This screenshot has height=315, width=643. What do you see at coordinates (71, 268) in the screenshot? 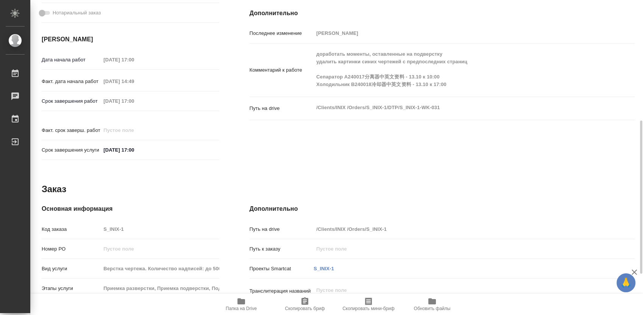
I see `p: Вид услуги` at bounding box center [71, 268].